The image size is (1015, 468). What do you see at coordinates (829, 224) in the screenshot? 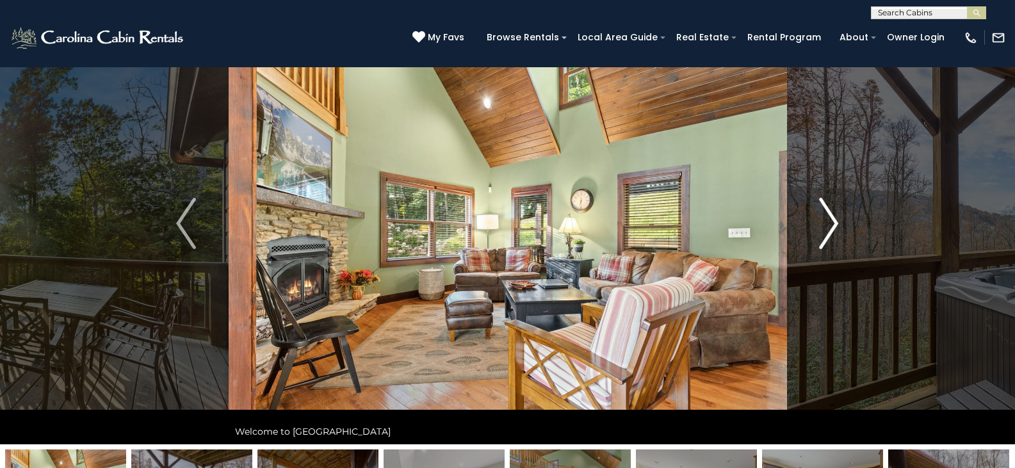
I see `button: Next` at bounding box center [829, 224].